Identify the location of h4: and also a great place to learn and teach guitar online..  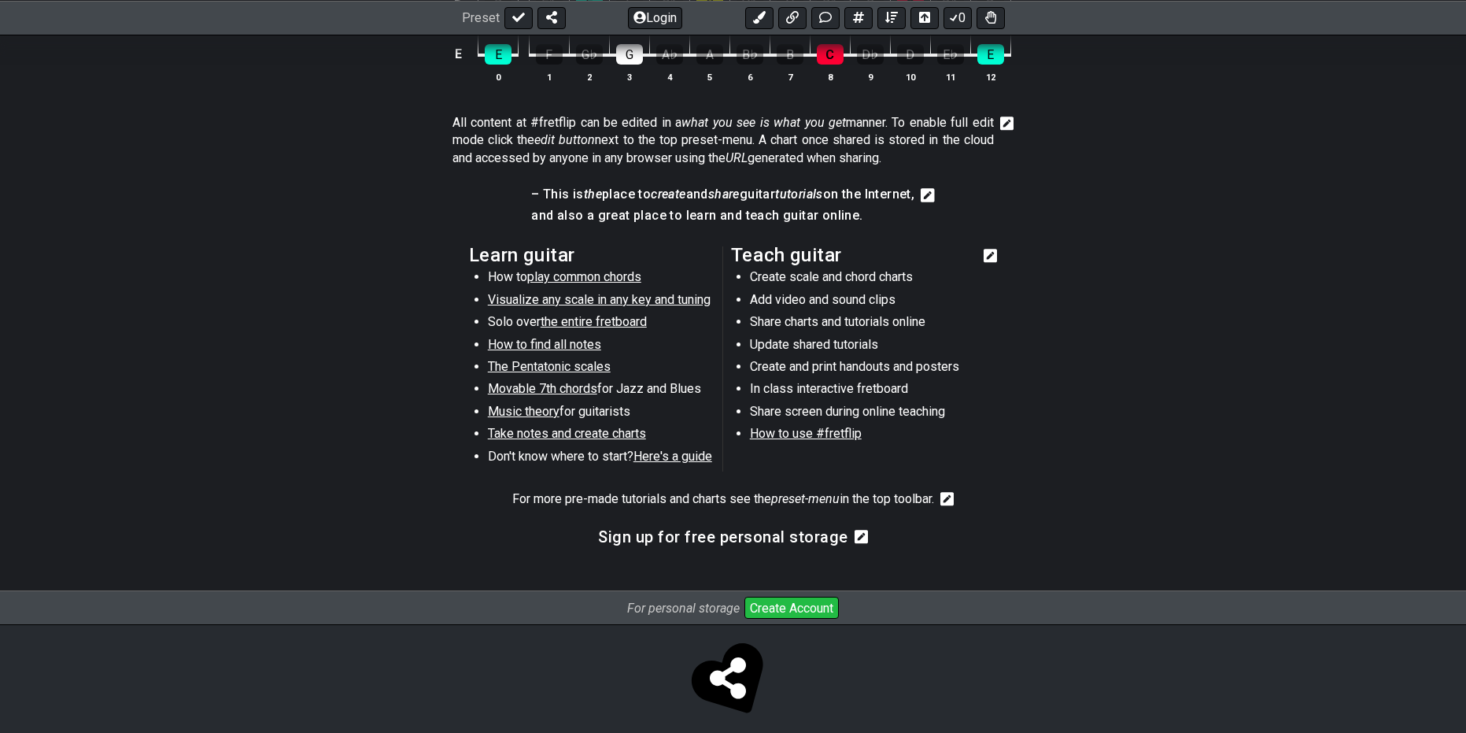
(722, 216).